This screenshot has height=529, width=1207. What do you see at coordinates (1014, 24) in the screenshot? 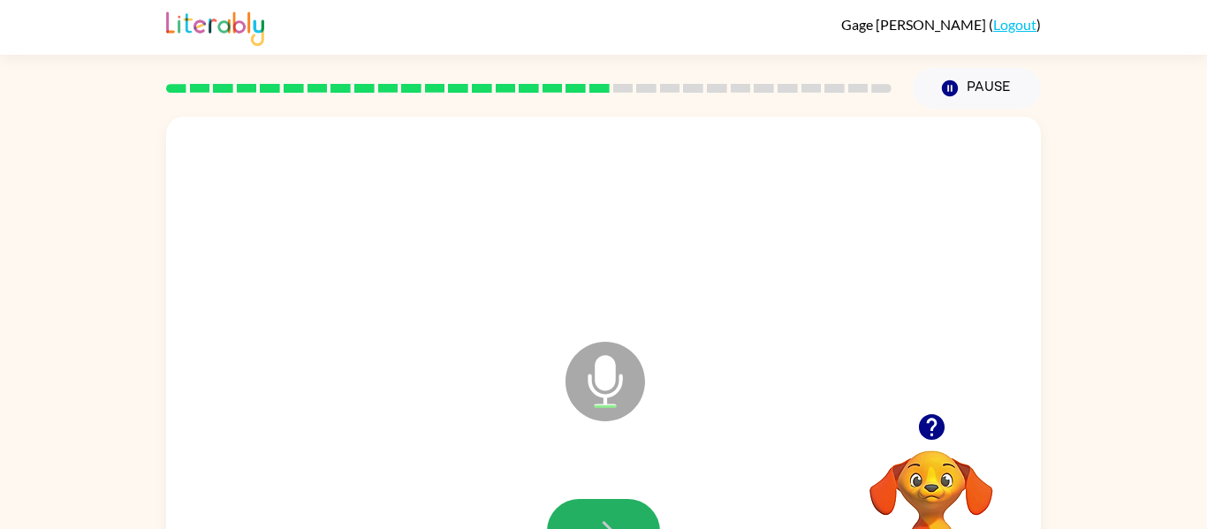
I see `a: Logout` at bounding box center [1014, 24].